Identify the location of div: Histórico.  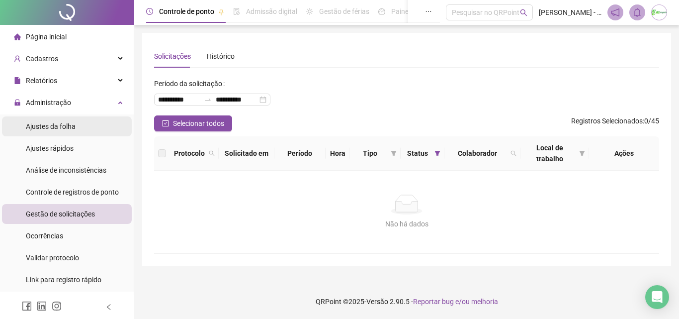
(221, 56).